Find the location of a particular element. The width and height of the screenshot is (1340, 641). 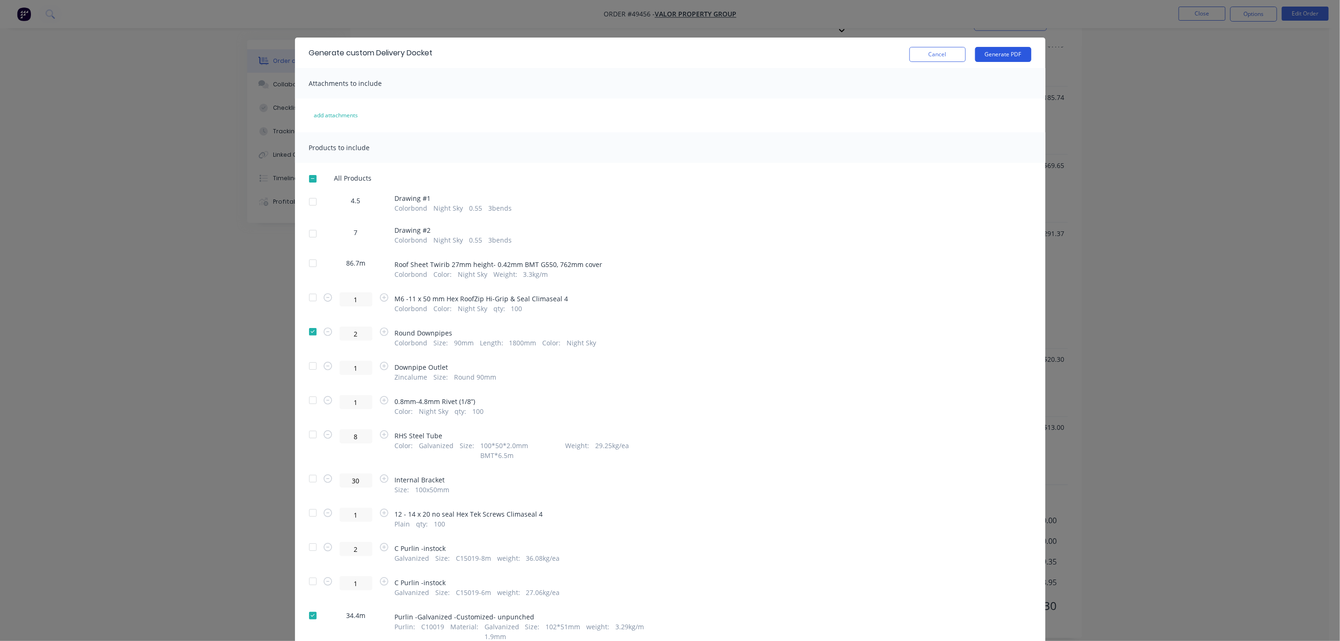

div: Generate custom Delivery Docket is located at coordinates (371, 53).